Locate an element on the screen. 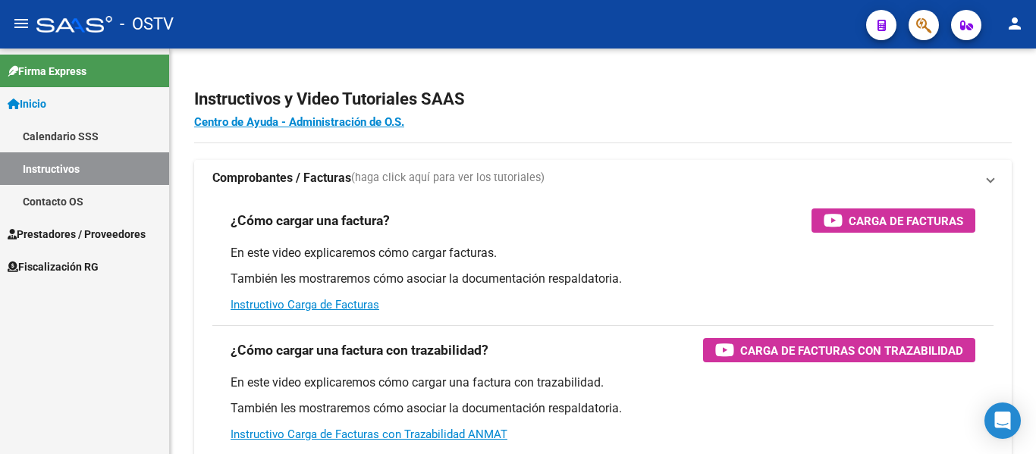 The width and height of the screenshot is (1036, 454). mat-icon: person is located at coordinates (1015, 24).